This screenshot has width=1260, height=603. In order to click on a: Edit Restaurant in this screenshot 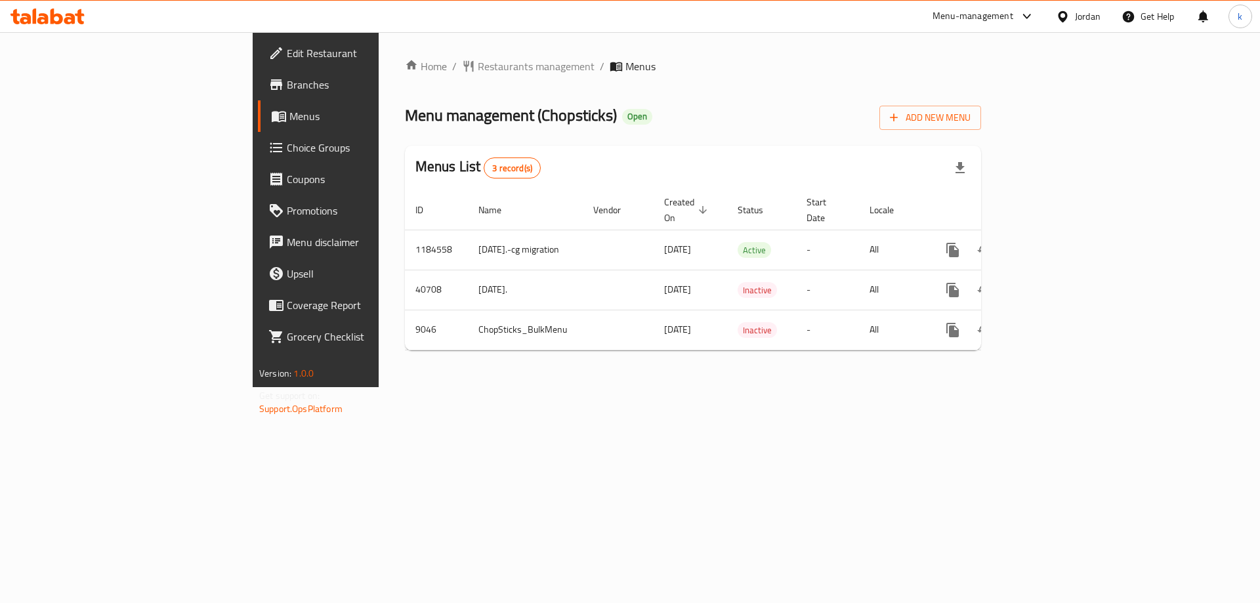, I will do `click(360, 53)`.